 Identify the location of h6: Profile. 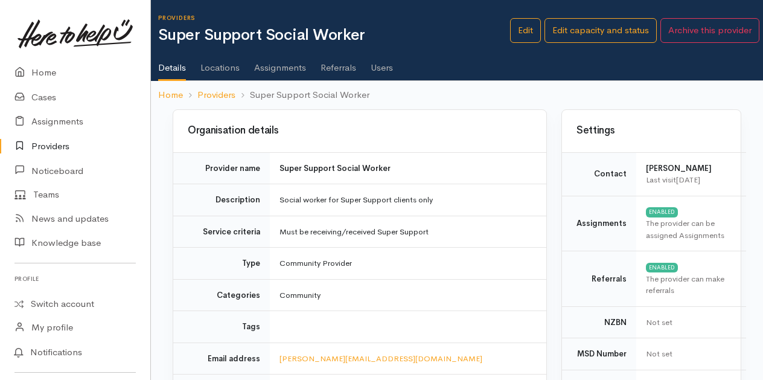
(75, 278).